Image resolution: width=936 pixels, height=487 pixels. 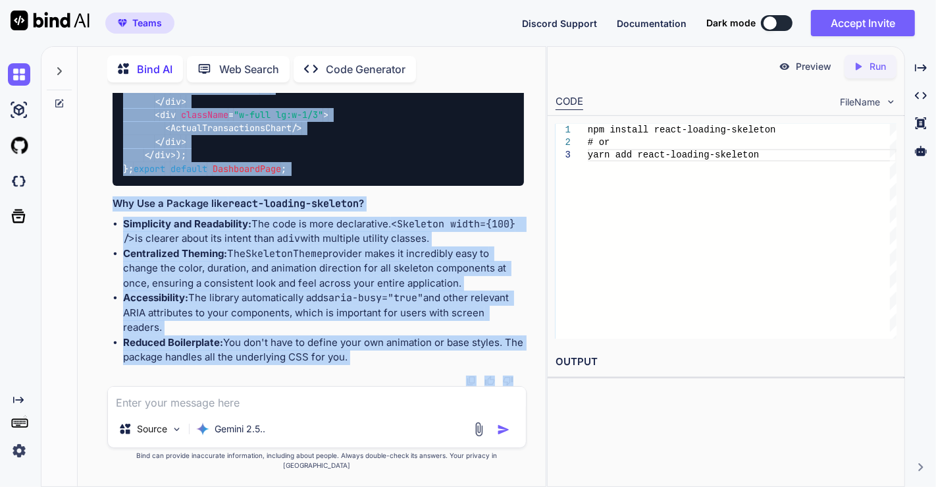 What do you see at coordinates (291, 238) in the screenshot?
I see `code: div` at bounding box center [291, 238].